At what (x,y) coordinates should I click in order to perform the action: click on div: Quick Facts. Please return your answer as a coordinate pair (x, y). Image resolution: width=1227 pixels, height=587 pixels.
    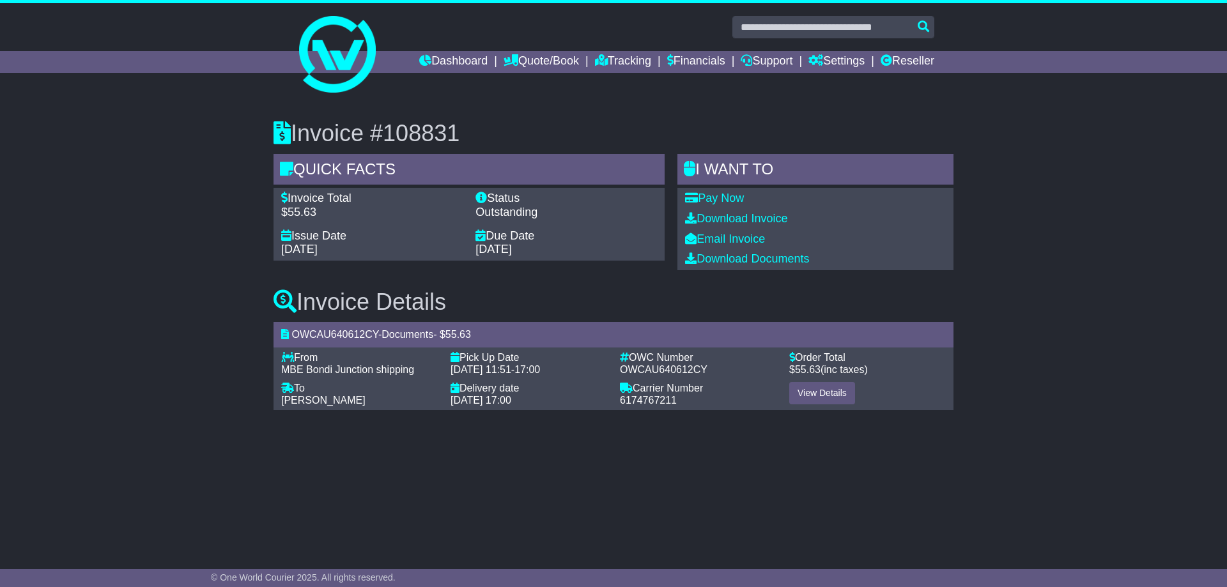
    Looking at the image, I should click on (469, 171).